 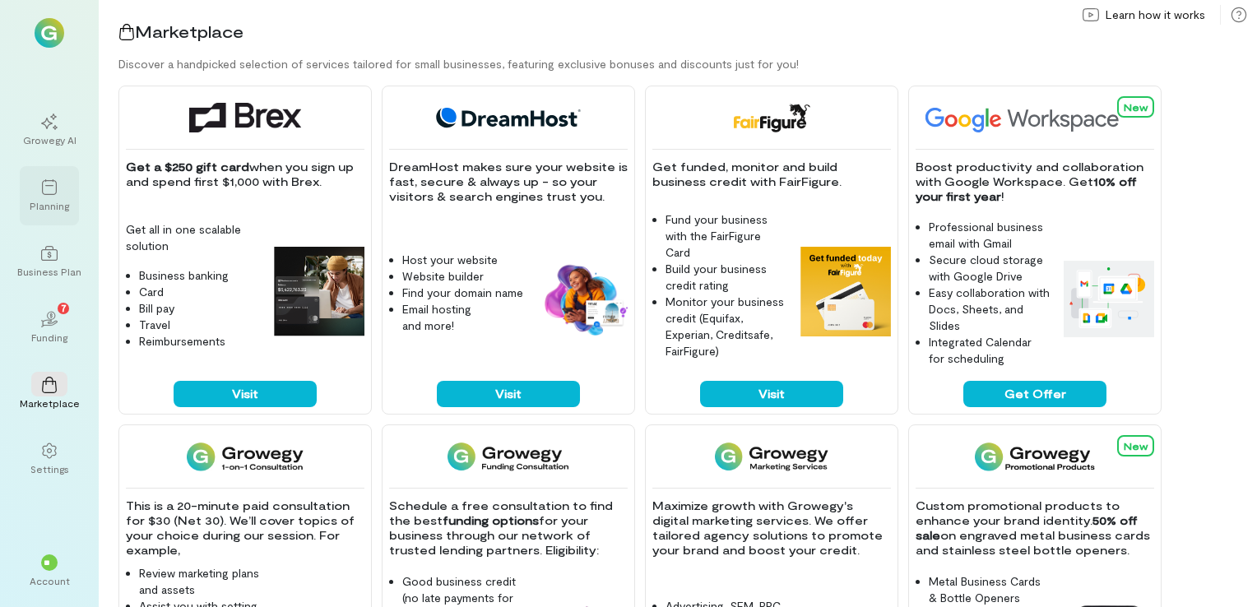 What do you see at coordinates (63, 308) in the screenshot?
I see `span: 7` at bounding box center [63, 308].